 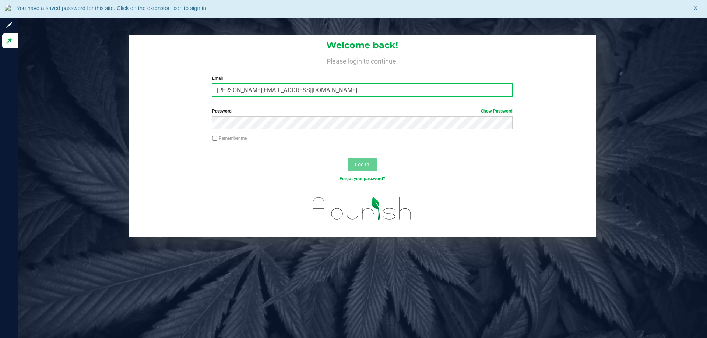 I want to click on inline-svg: Sign up, so click(x=9, y=25).